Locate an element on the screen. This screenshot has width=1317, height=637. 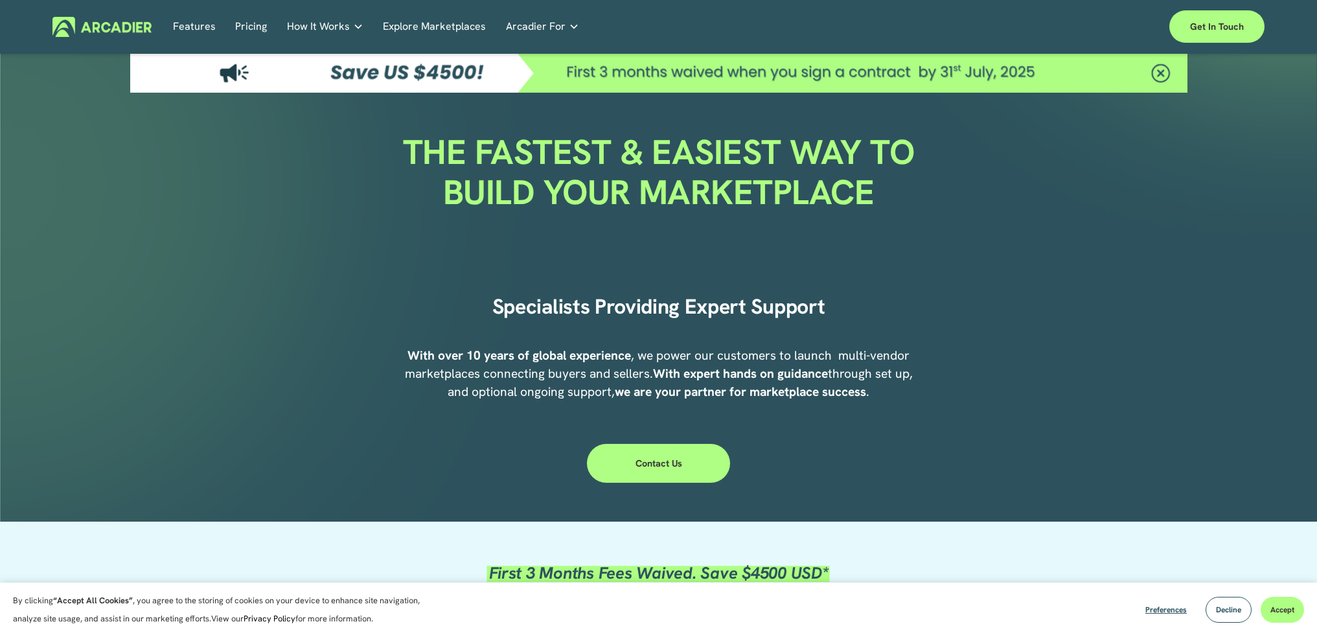
h2: Specialists Providing Expert Support is located at coordinates (658, 307).